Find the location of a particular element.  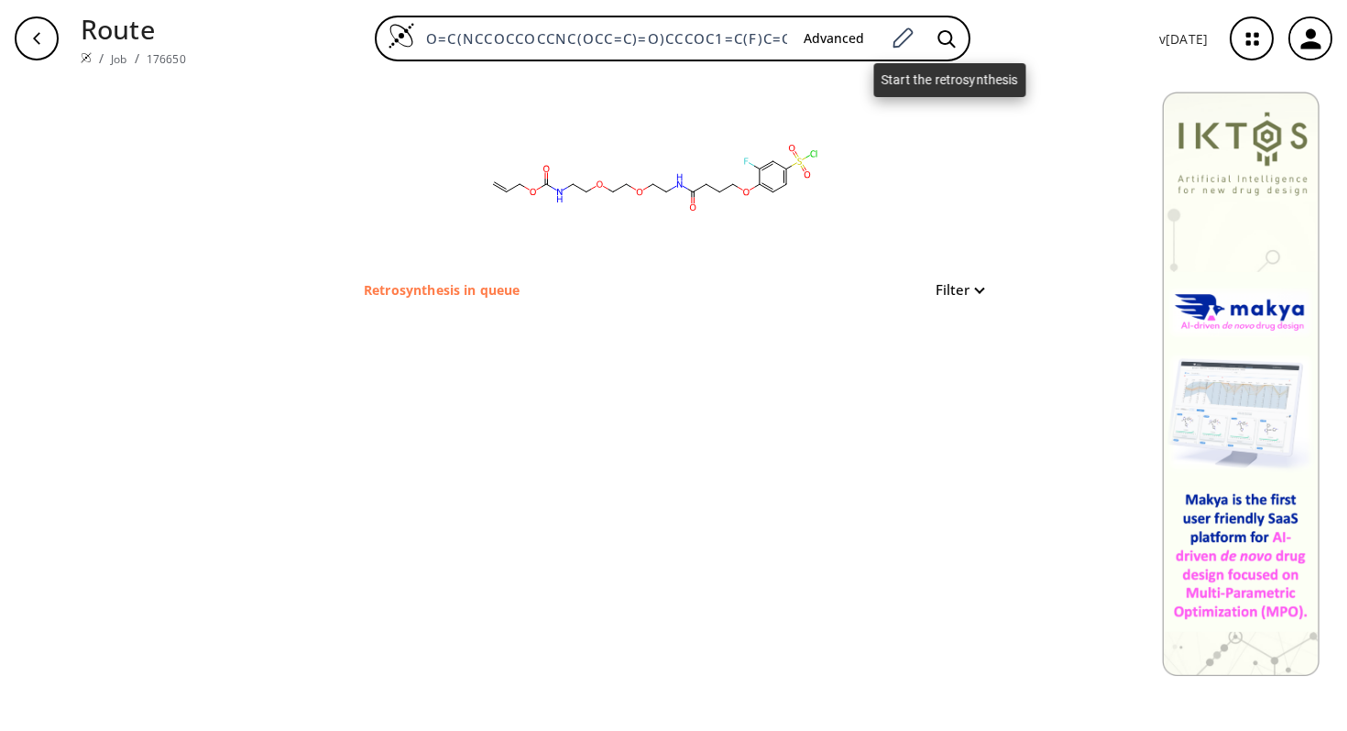

img: Logo Spaya is located at coordinates (401, 36).